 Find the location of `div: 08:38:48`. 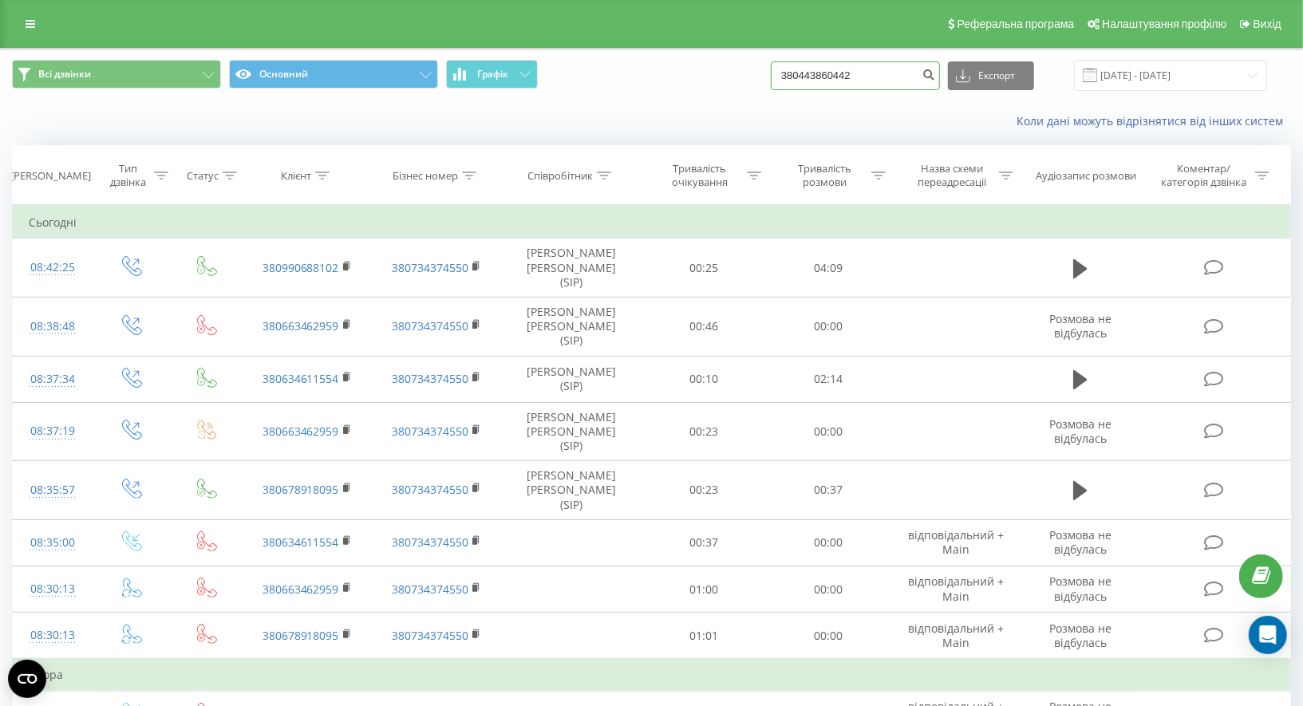

div: 08:38:48 is located at coordinates (53, 326).